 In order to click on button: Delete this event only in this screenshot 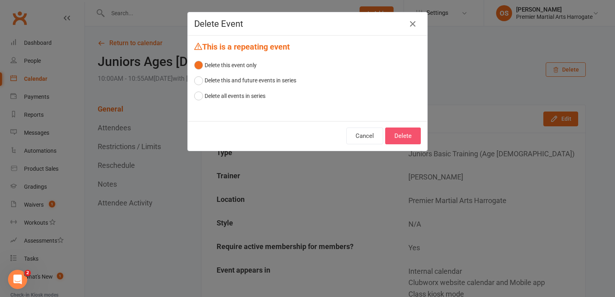, I will do `click(225, 65)`.